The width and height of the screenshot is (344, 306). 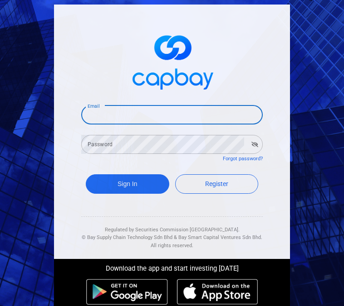 What do you see at coordinates (93, 106) in the screenshot?
I see `label: Email` at bounding box center [93, 106].